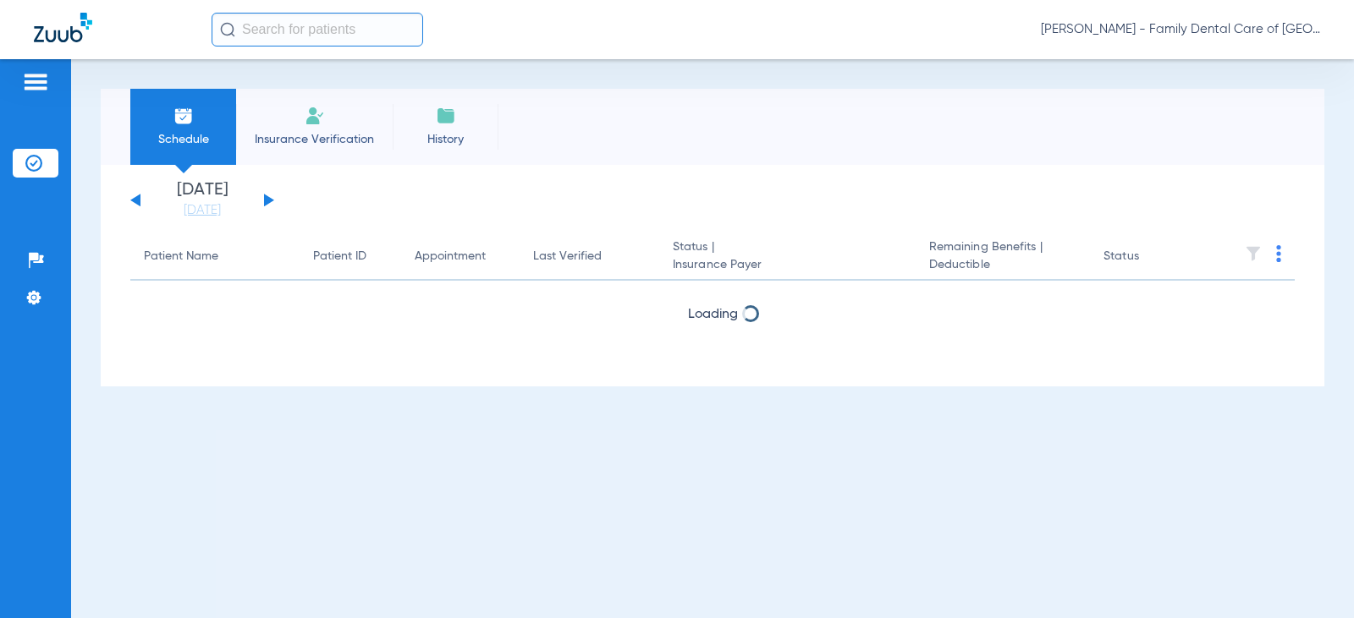  Describe the element at coordinates (317, 30) in the screenshot. I see `input: Search for patients` at that location.